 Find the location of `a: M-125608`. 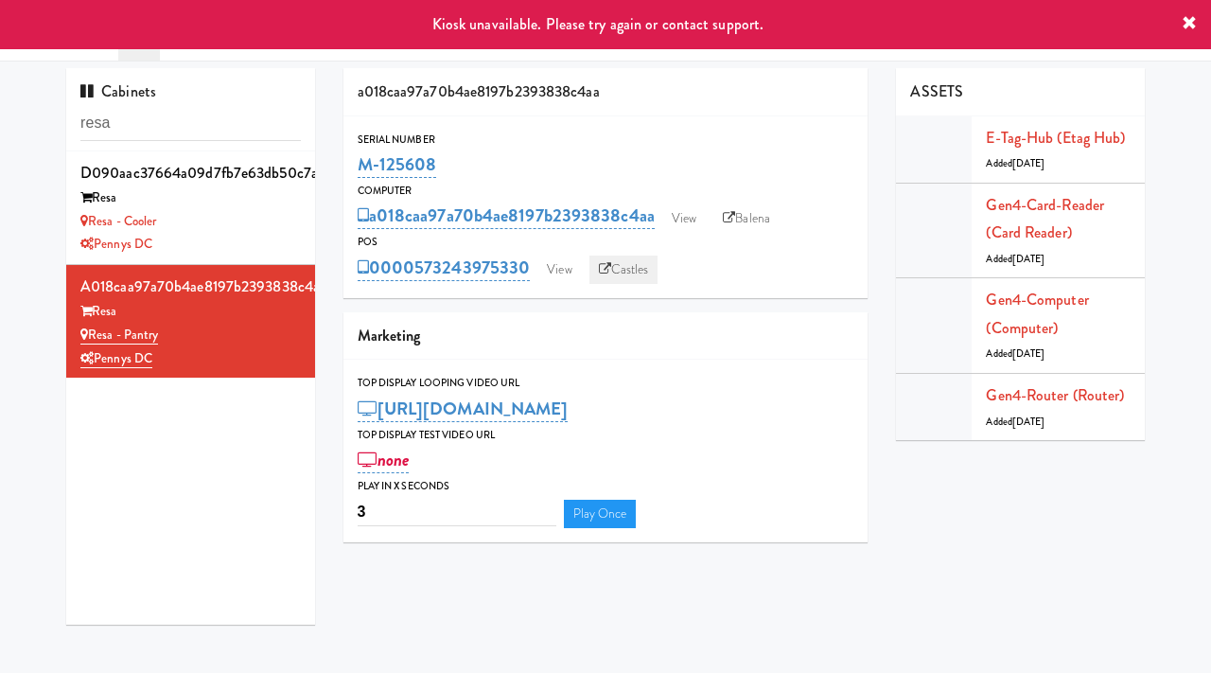

a: M-125608 is located at coordinates (397, 165).